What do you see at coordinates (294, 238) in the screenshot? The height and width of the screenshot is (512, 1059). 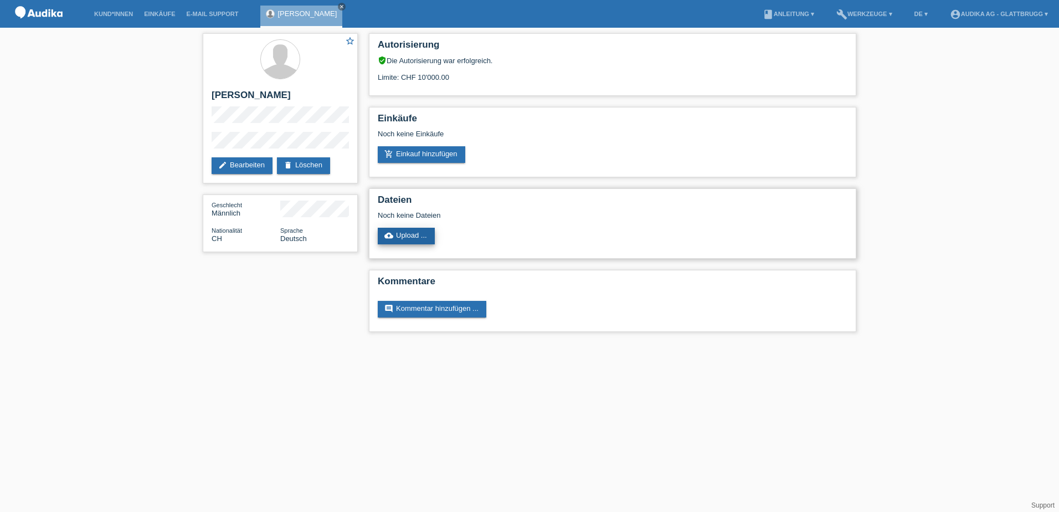 I see `span: Deutsch` at bounding box center [294, 238].